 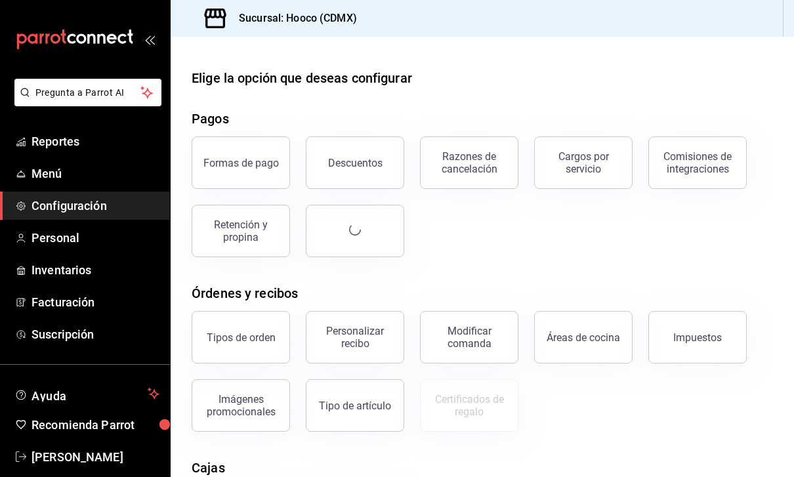 What do you see at coordinates (355, 337) in the screenshot?
I see `button: Personalizar recibo` at bounding box center [355, 337].